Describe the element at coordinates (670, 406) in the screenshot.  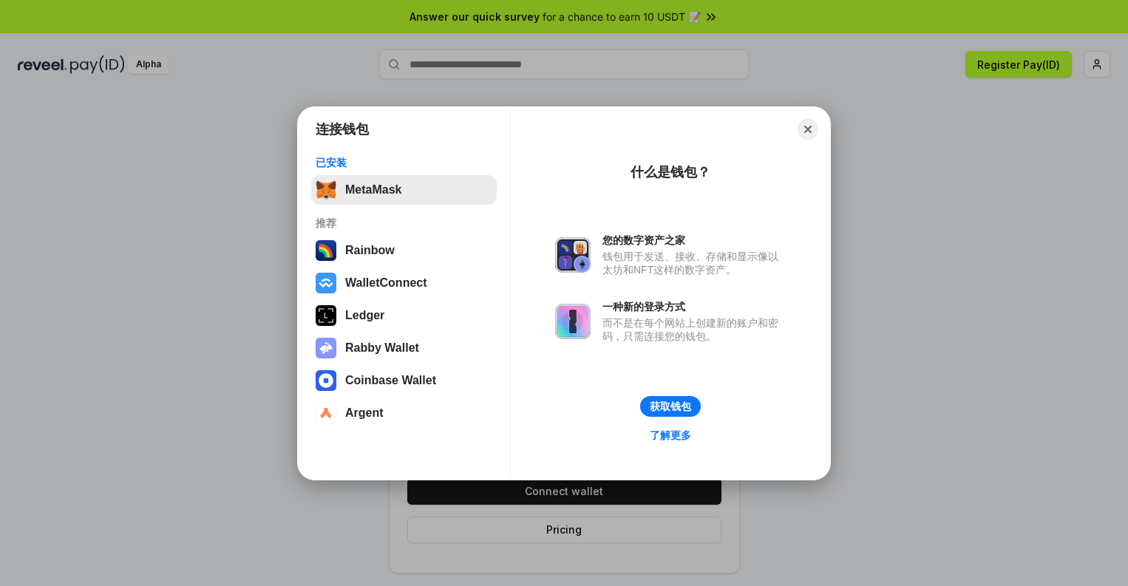
I see `div: 获取钱包` at that location.